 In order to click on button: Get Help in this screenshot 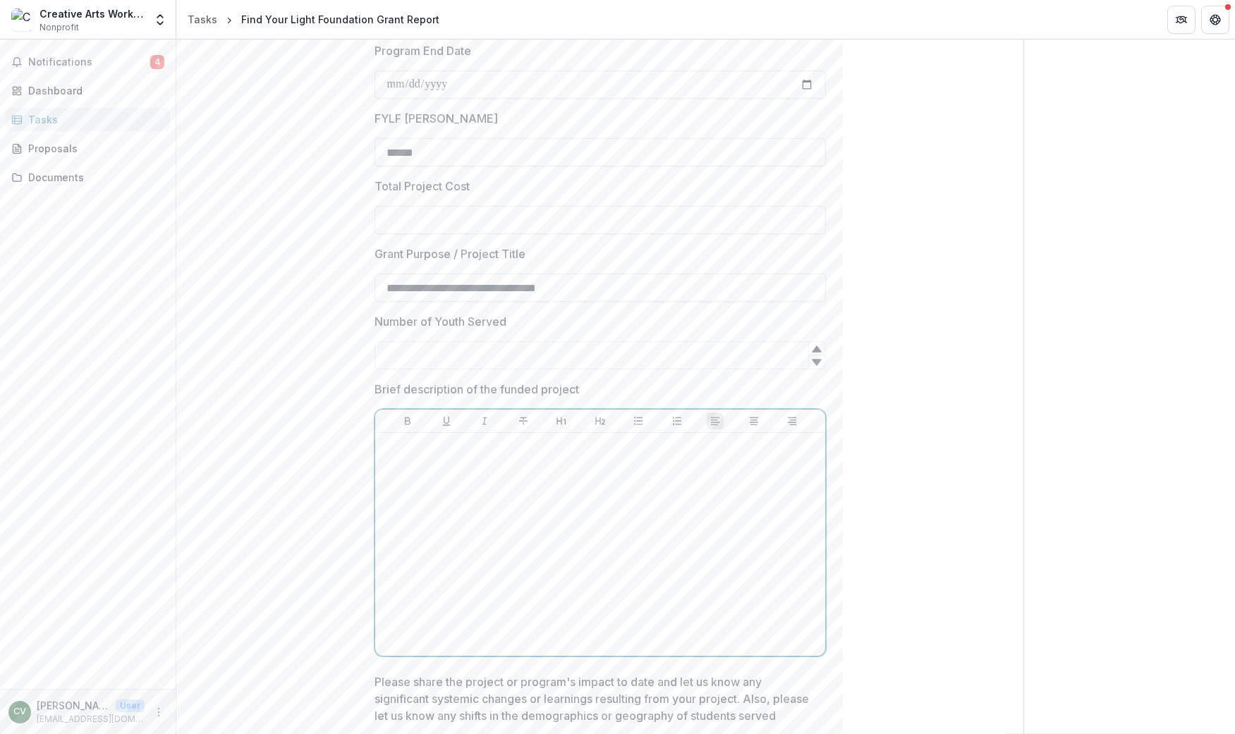, I will do `click(1215, 20)`.